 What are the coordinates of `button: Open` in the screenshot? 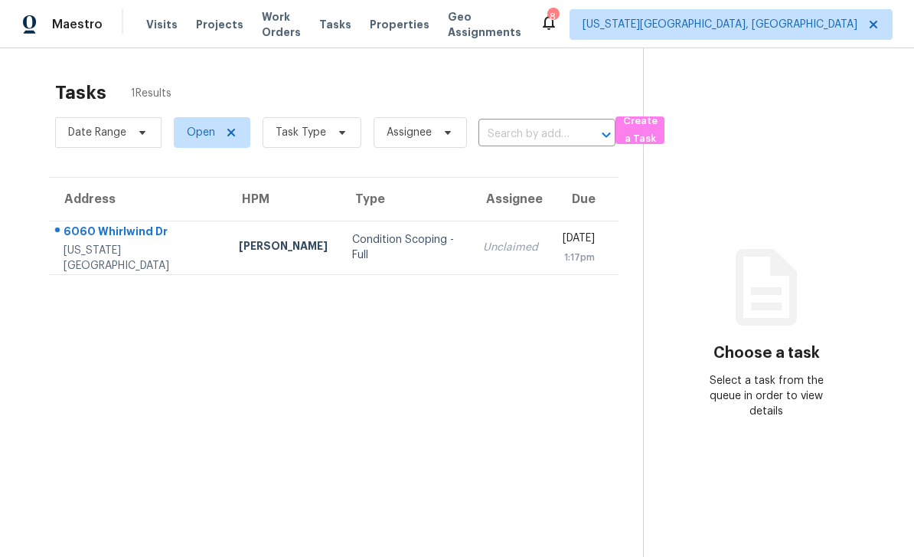 It's located at (606, 135).